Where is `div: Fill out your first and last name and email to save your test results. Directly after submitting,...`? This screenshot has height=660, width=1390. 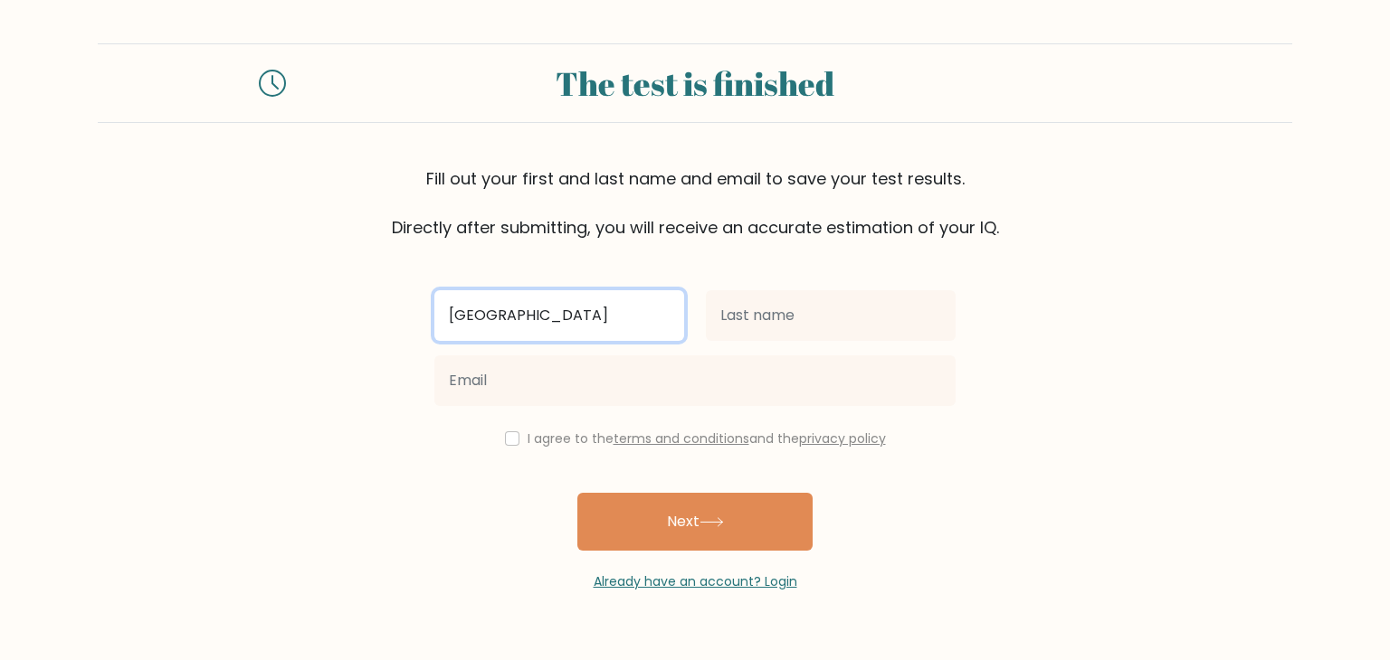 div: Fill out your first and last name and email to save your test results. Directly after submitting,... is located at coordinates (695, 203).